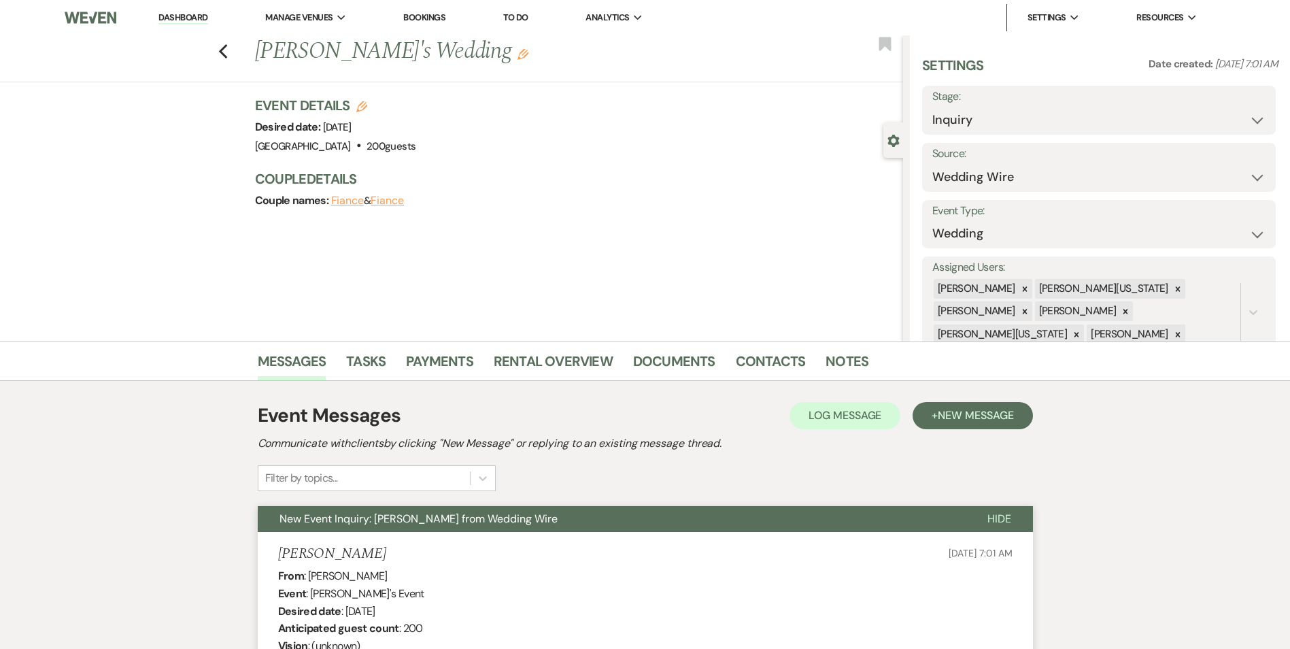  Describe the element at coordinates (1182, 64) in the screenshot. I see `span: Date created:` at that location.